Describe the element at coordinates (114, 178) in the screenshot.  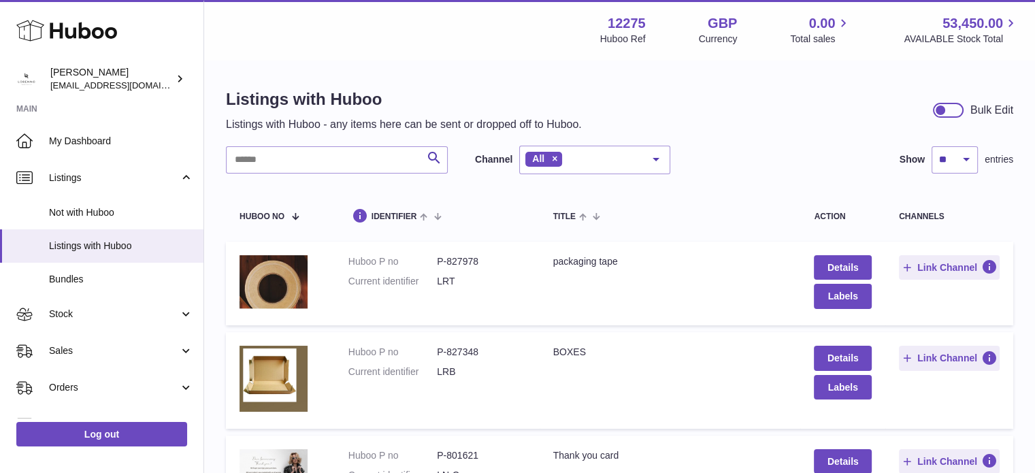
I see `span: Listings` at that location.